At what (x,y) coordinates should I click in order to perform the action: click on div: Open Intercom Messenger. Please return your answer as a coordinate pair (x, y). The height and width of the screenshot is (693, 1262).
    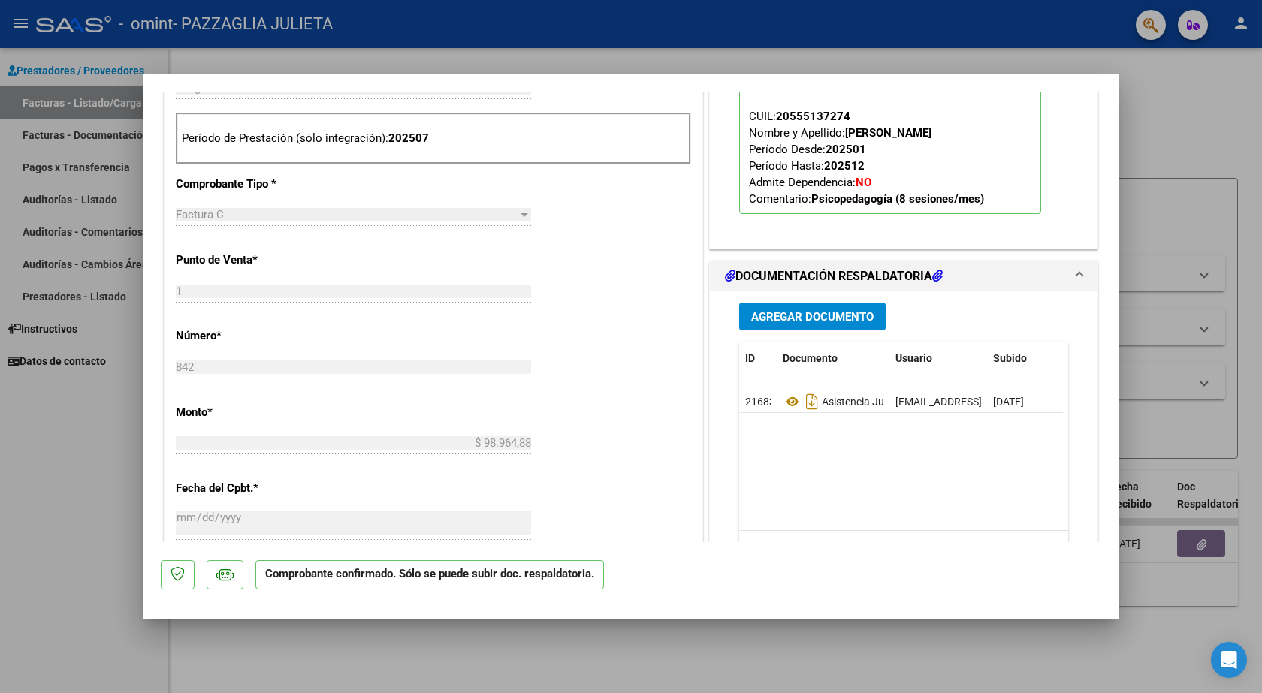
    Looking at the image, I should click on (1229, 660).